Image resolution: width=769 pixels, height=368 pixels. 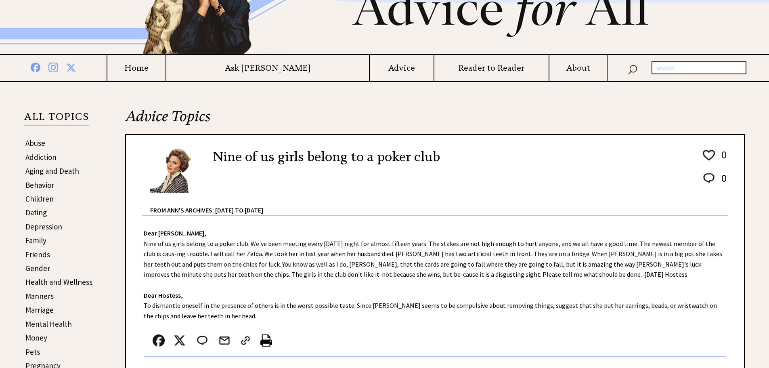 What do you see at coordinates (53, 67) in the screenshot?
I see `img: instagram%20blue.png` at bounding box center [53, 67].